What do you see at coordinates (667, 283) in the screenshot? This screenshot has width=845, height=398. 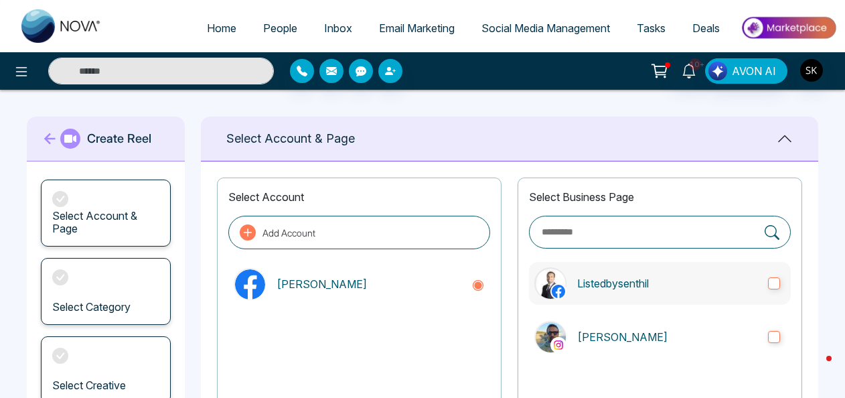 I see `p: Listedbysenthil` at bounding box center [667, 283].